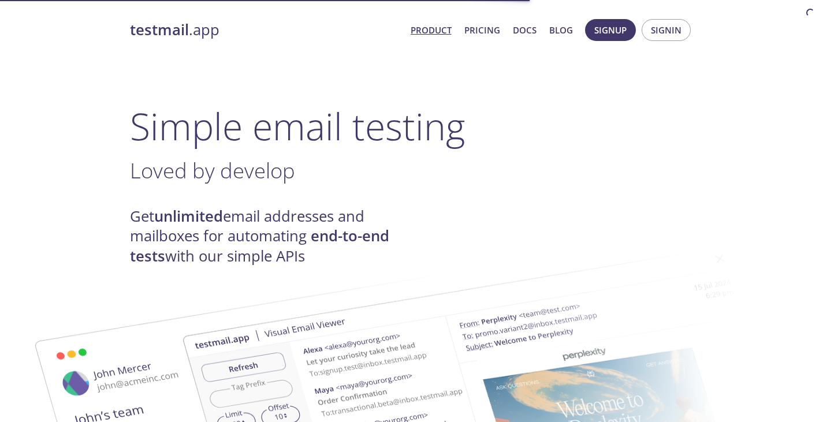  I want to click on strong: testmail, so click(159, 29).